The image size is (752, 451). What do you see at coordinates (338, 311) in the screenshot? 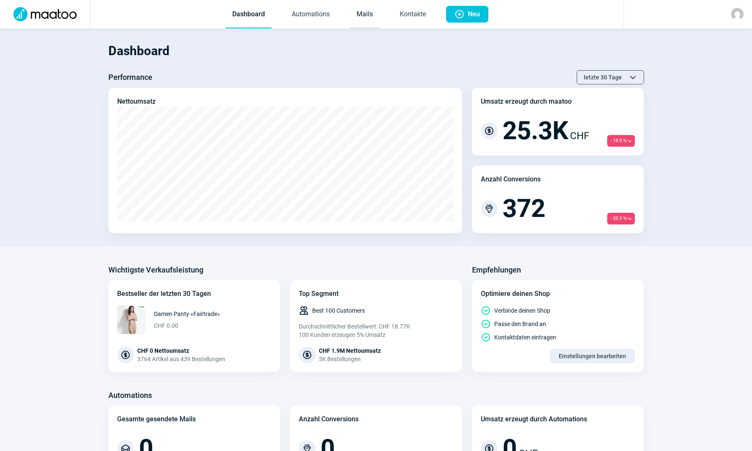
I see `span: Best 100 Customers` at bounding box center [338, 311].